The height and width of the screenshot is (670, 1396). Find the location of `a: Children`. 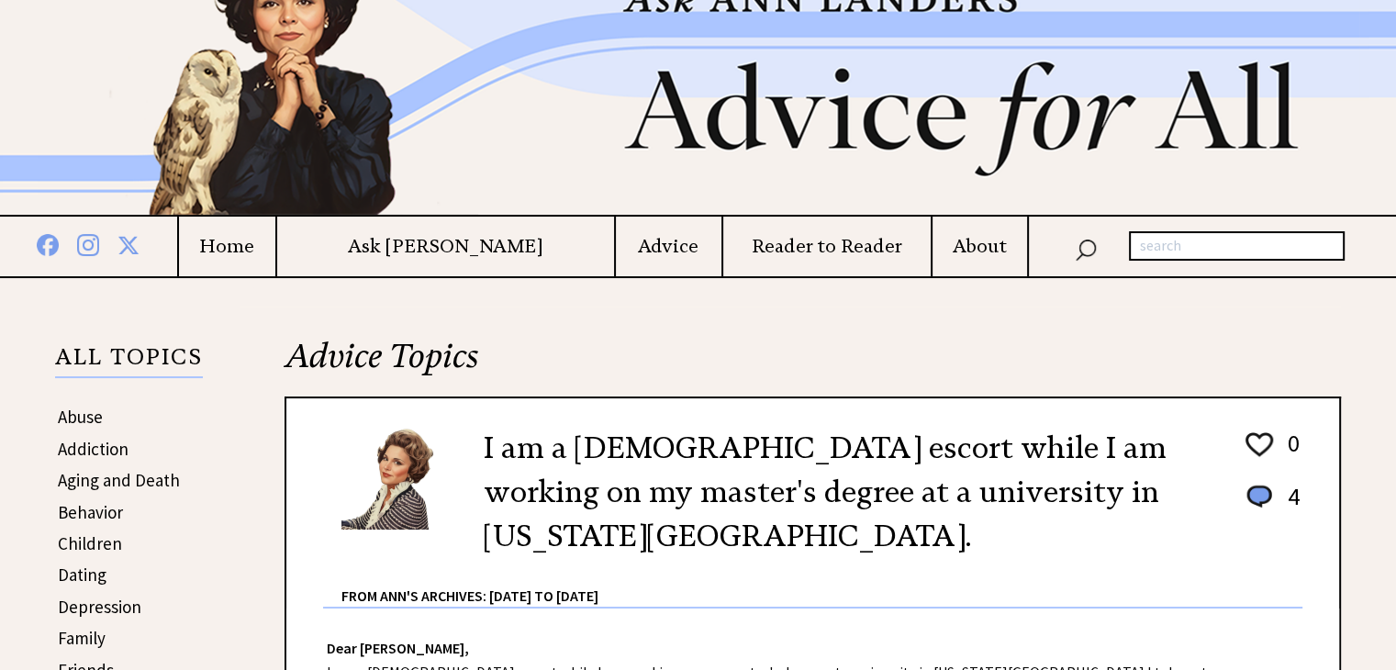

a: Children is located at coordinates (90, 544).